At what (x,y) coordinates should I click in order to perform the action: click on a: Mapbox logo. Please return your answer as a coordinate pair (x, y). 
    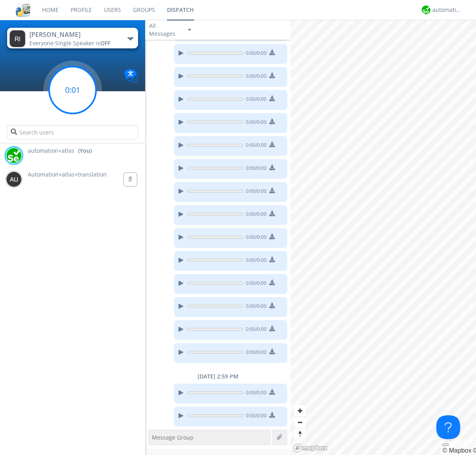
    Looking at the image, I should click on (310, 447).